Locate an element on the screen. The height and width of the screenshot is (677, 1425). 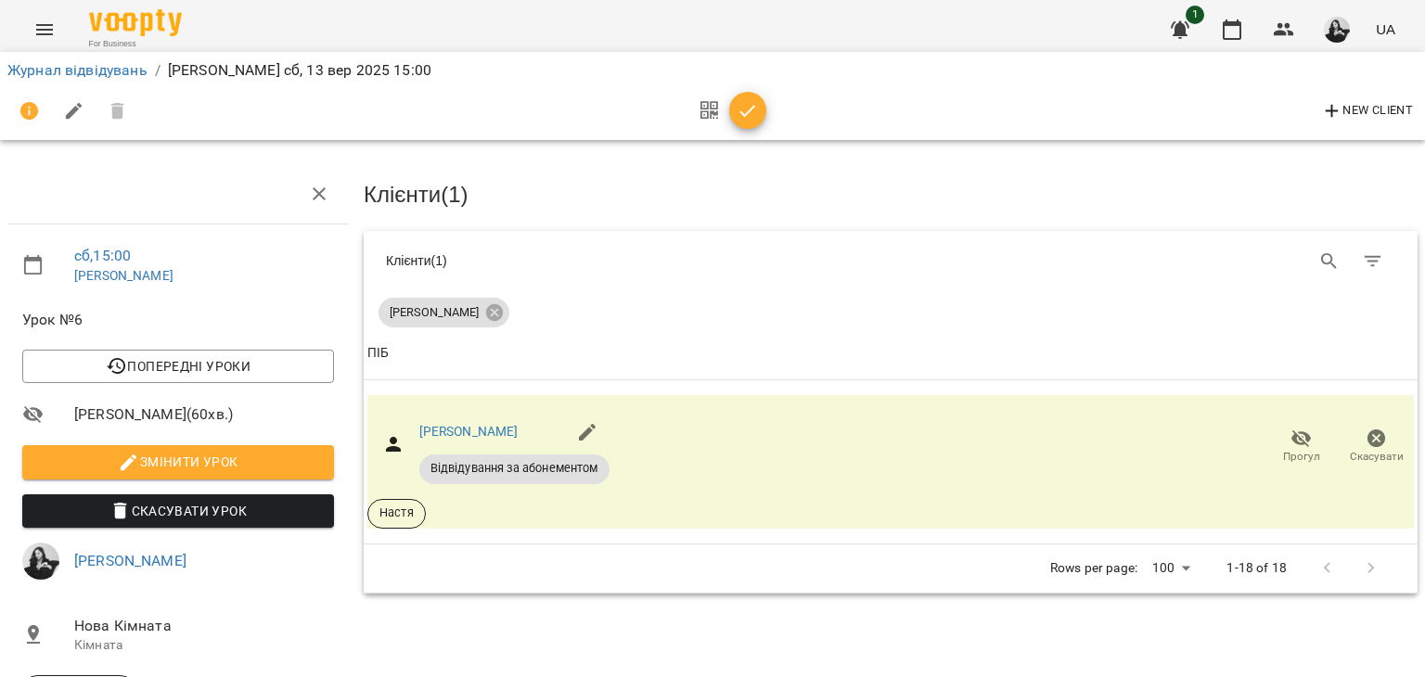
span: 1 is located at coordinates (1195, 15).